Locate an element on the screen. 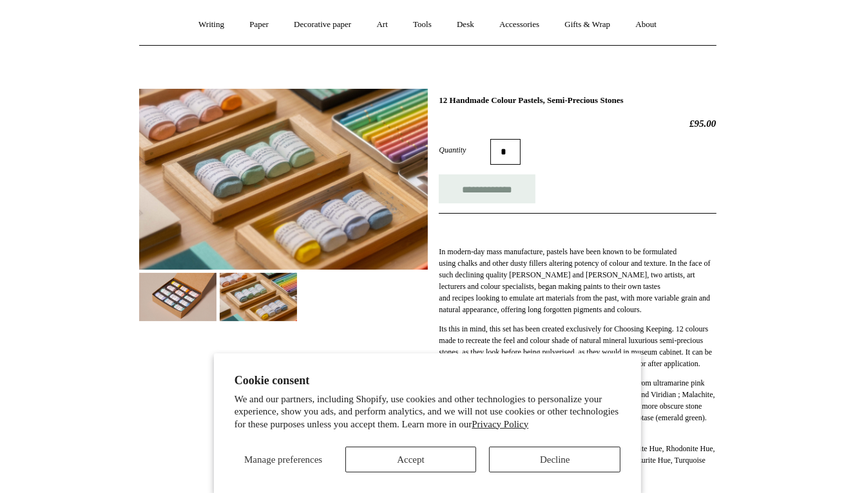 This screenshot has height=493, width=855. a: Writing is located at coordinates (211, 24).